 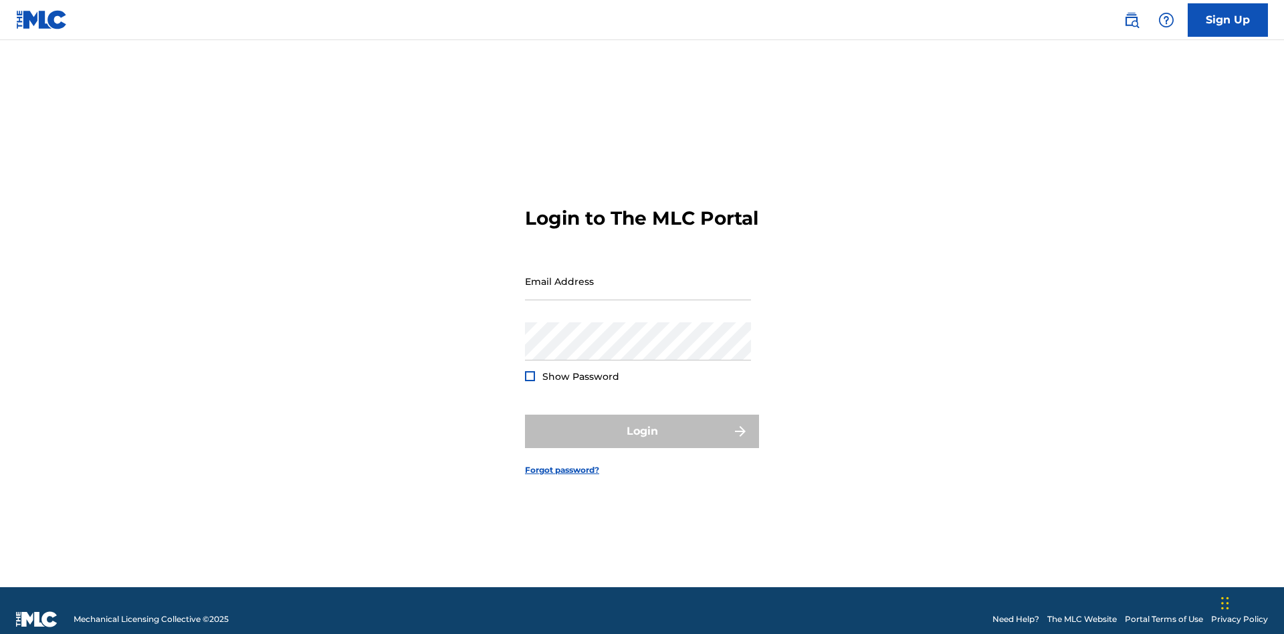 I want to click on h3: Login to The MLC Portal, so click(x=641, y=218).